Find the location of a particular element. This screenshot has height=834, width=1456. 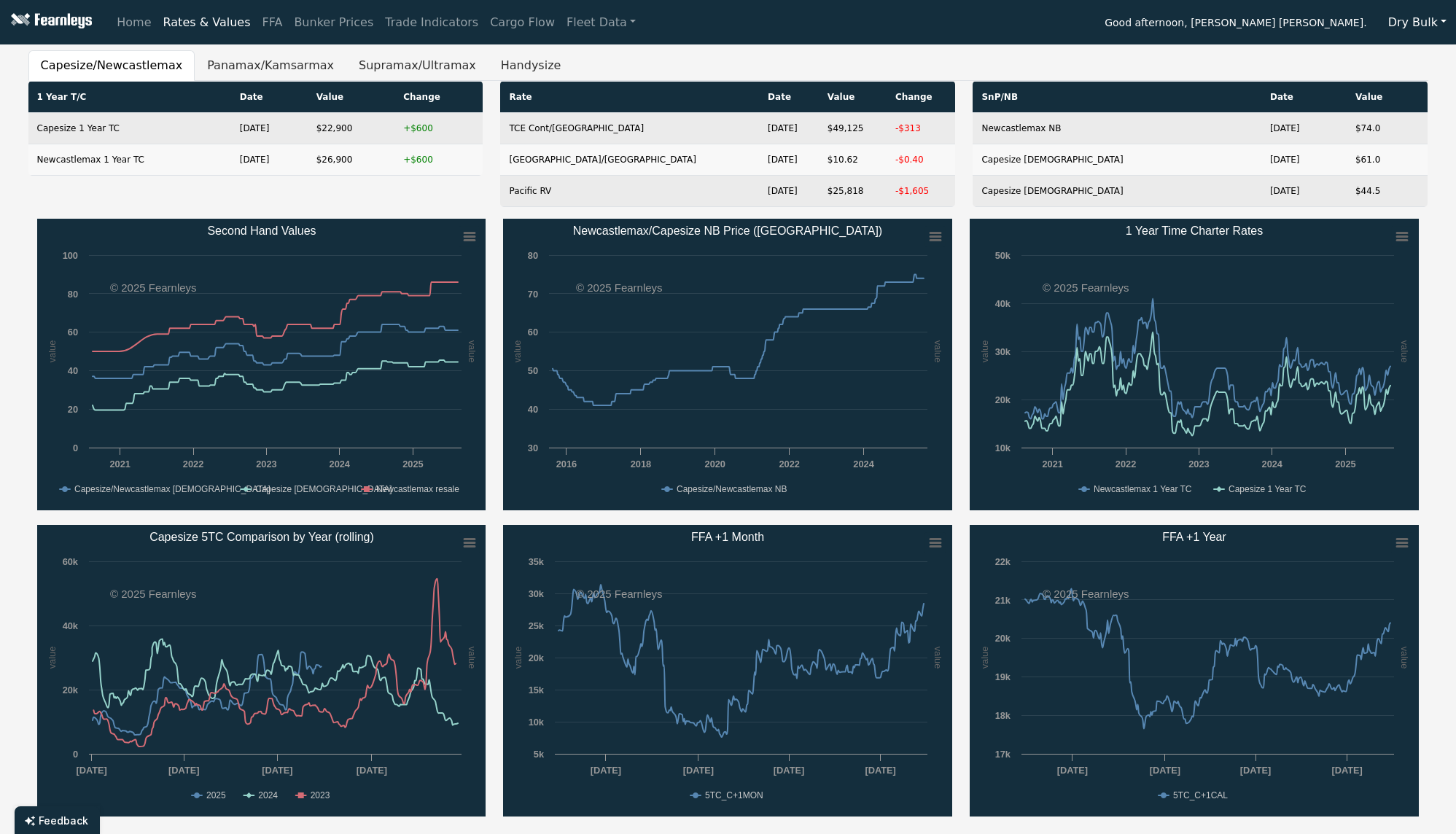

text: Capesize/Newcastlemax NB is located at coordinates (732, 490).